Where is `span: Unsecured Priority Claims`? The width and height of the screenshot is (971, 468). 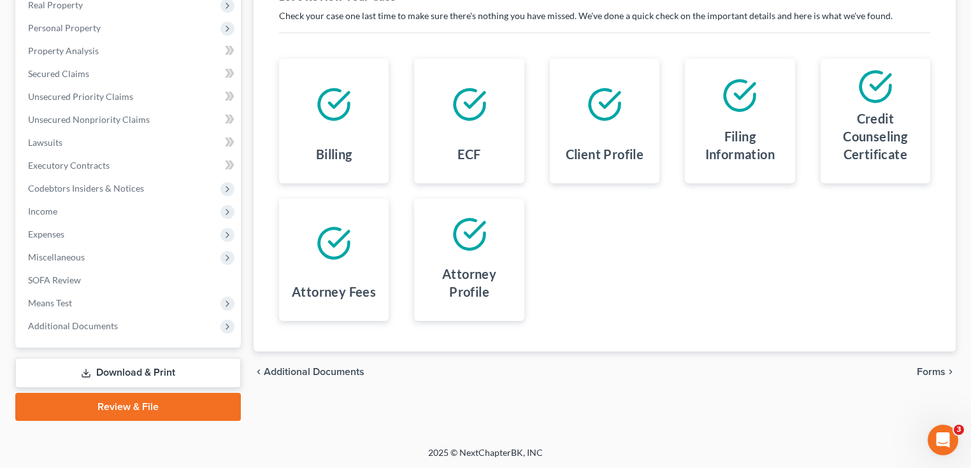
span: Unsecured Priority Claims is located at coordinates (80, 96).